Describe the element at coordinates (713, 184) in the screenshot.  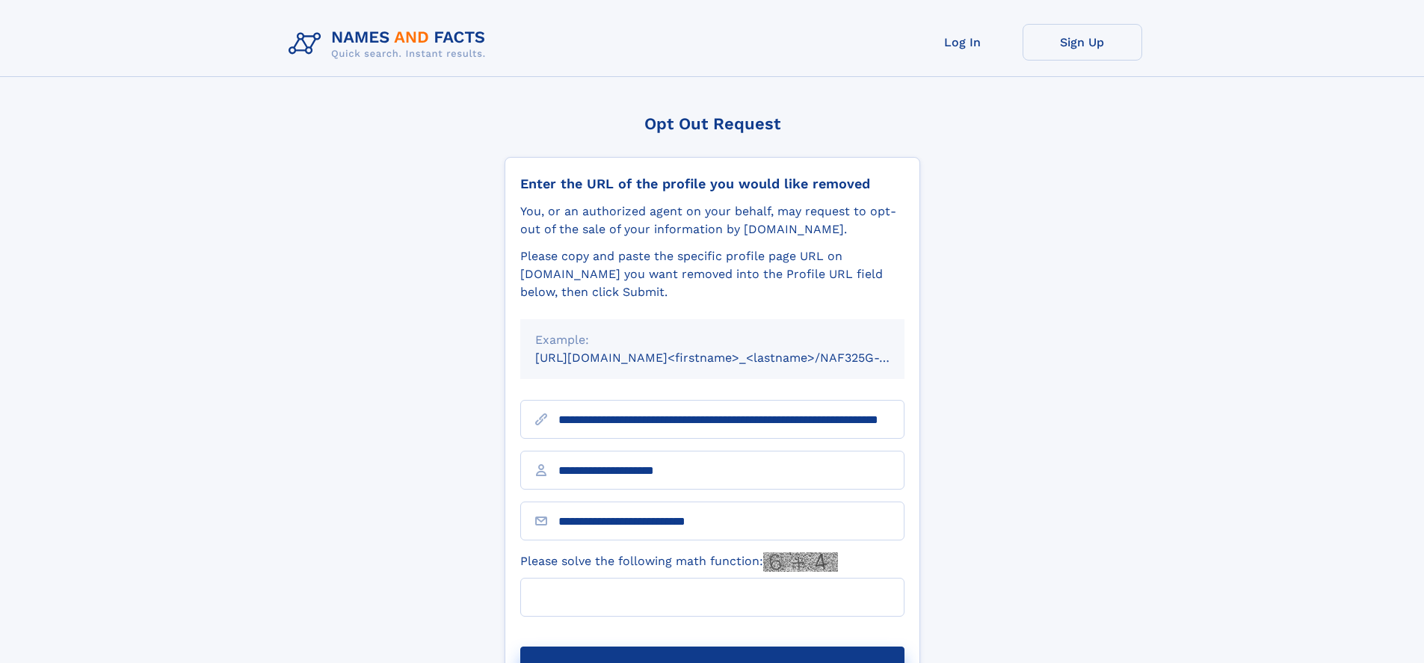
I see `div: Enter the URL of the profile you would like removed` at that location.